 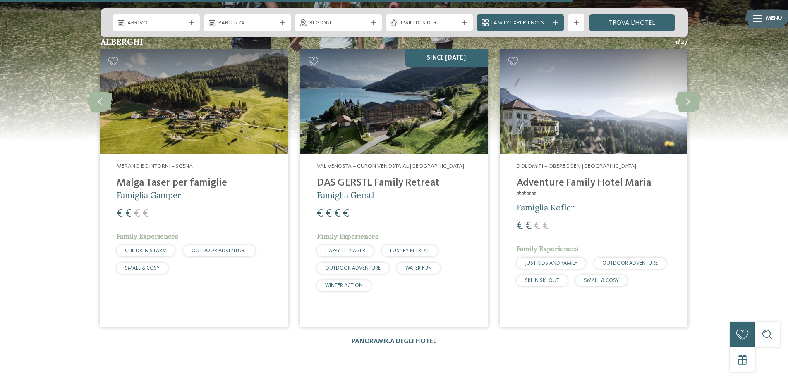 What do you see at coordinates (418, 268) in the screenshot?
I see `span: WATER FUN` at bounding box center [418, 268].